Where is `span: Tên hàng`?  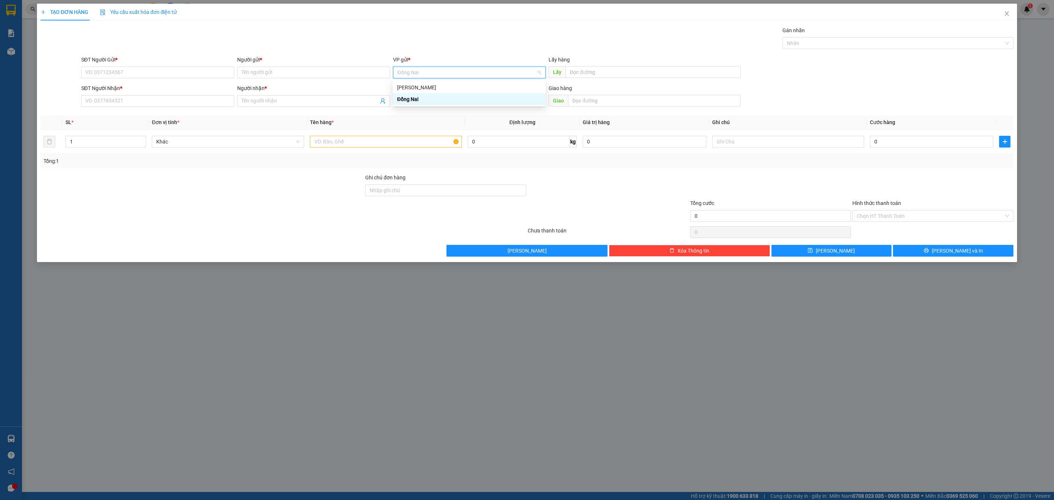
span: Tên hàng is located at coordinates (322, 122).